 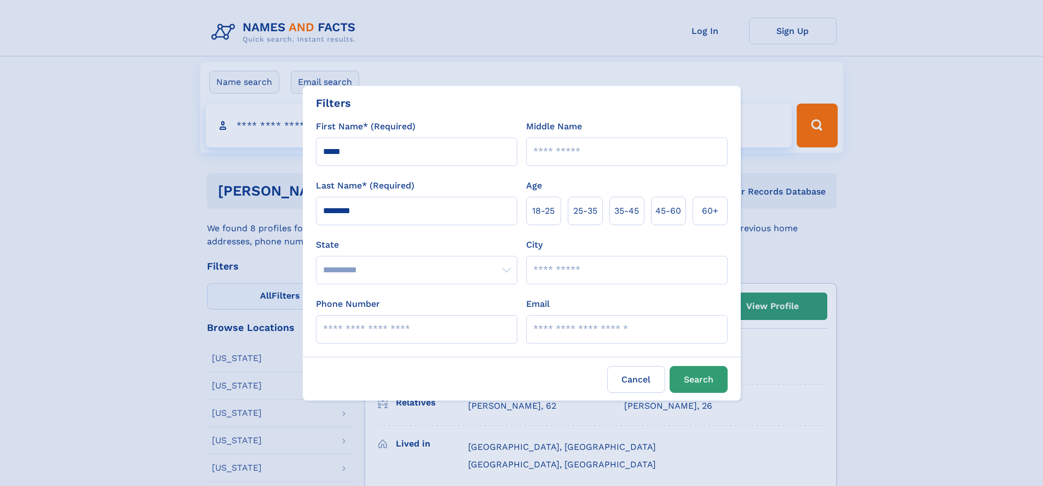 I want to click on span: 60+, so click(x=710, y=211).